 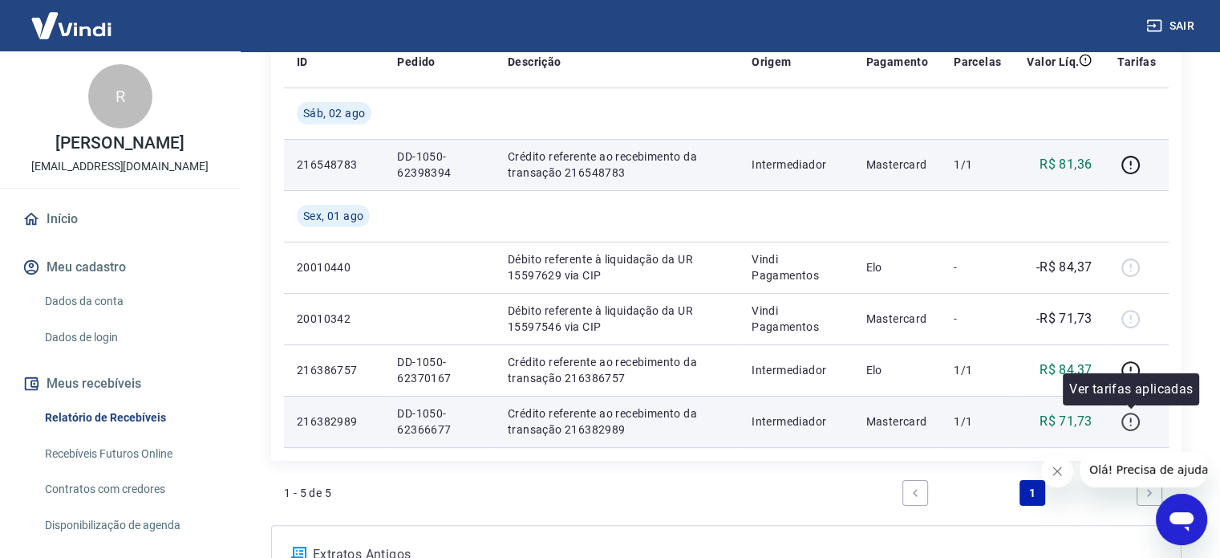 What do you see at coordinates (129, 525) in the screenshot?
I see `a: Disponibilização de agenda` at bounding box center [129, 525].